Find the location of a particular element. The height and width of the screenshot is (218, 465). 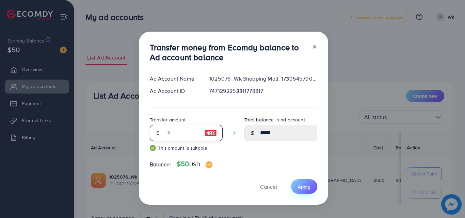

label: Total balance in ad account is located at coordinates (275, 120).